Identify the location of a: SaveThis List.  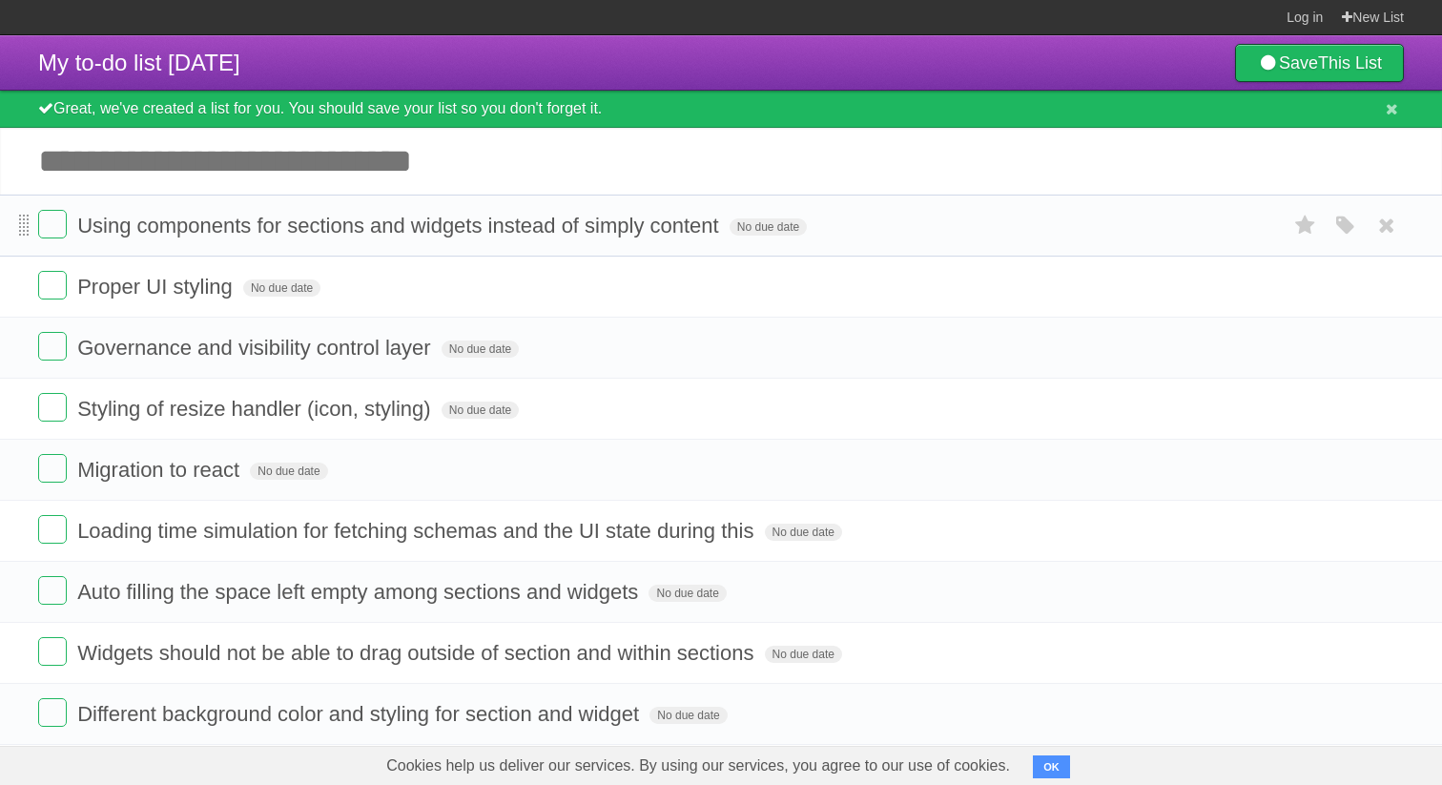
(1319, 63).